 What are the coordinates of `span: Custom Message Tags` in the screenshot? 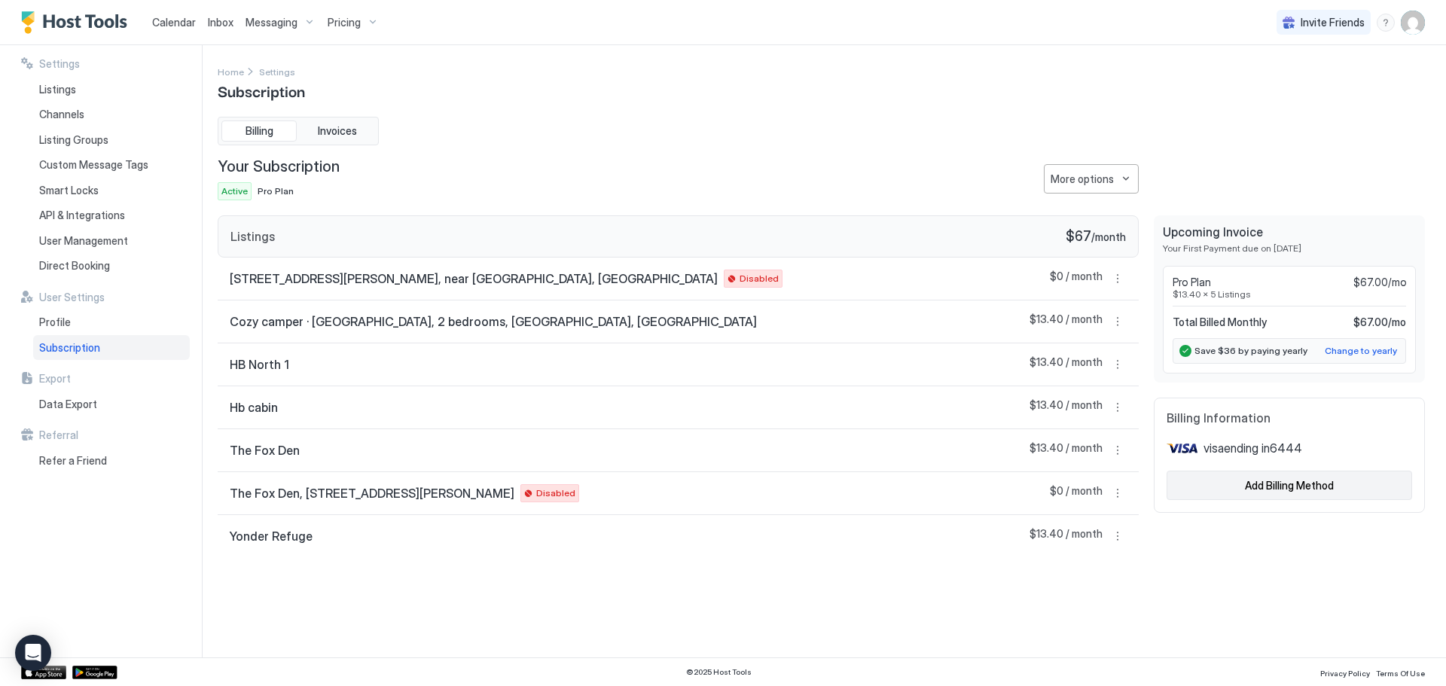 It's located at (93, 165).